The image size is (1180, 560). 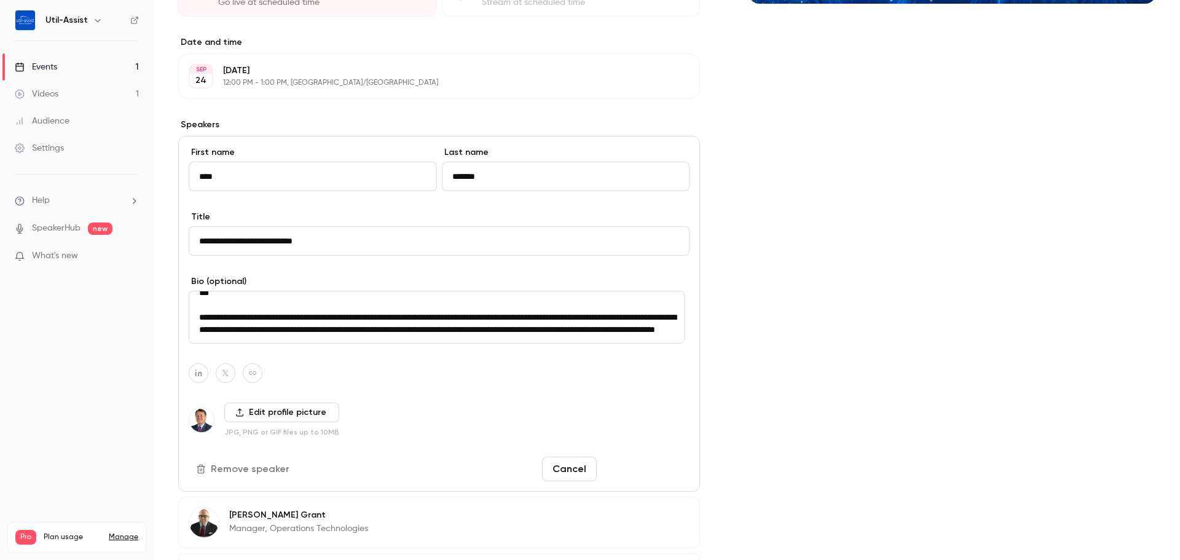 I want to click on span: What's new, so click(x=55, y=256).